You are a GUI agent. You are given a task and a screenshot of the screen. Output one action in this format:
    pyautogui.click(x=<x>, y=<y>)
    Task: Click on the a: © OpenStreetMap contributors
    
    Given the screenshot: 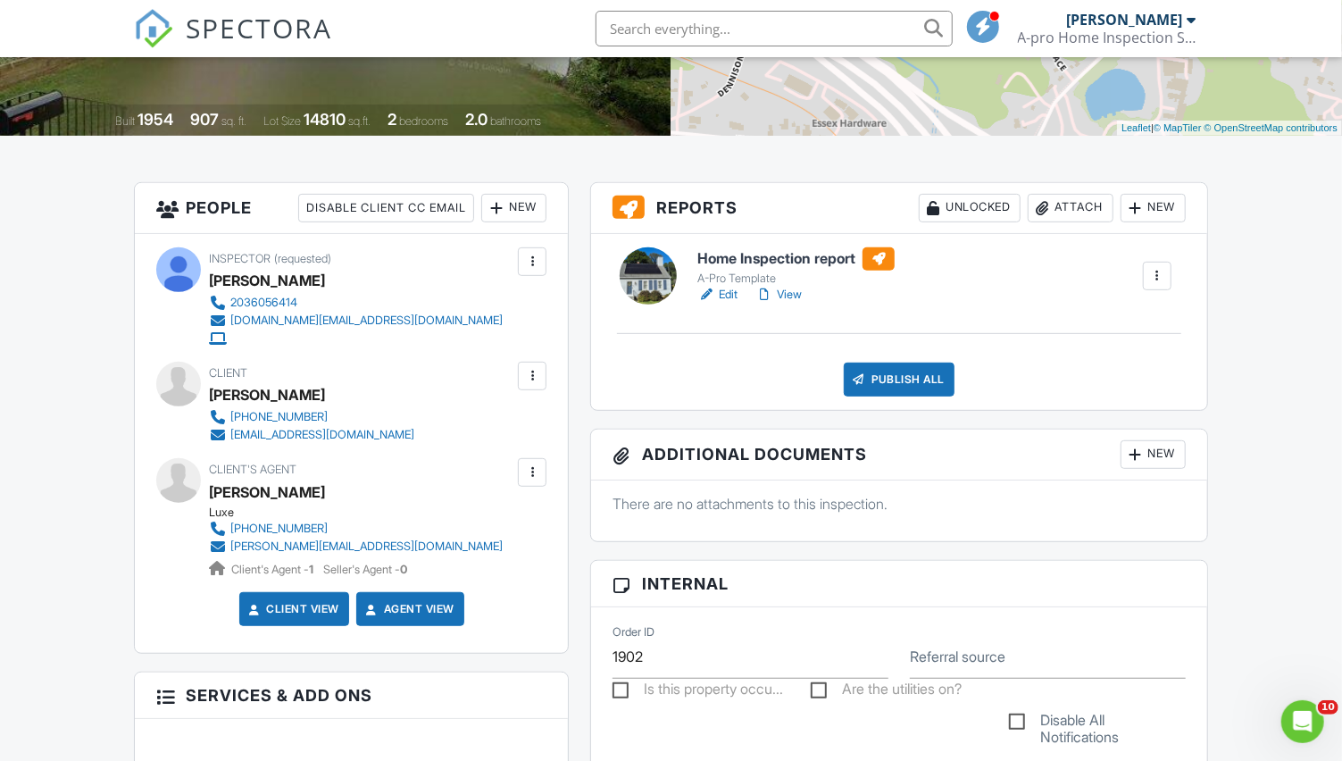 What is the action you would take?
    pyautogui.click(x=1271, y=128)
    